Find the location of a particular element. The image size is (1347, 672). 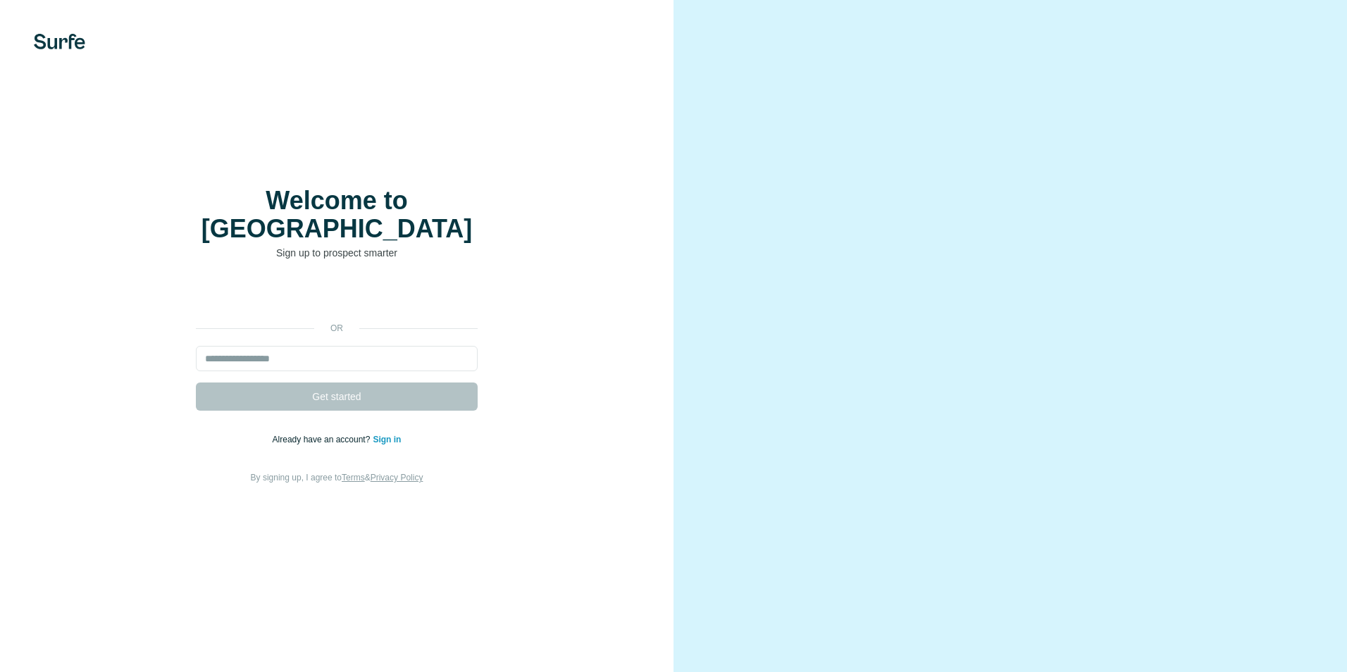

p: Sign up to prospect smarter is located at coordinates (337, 253).